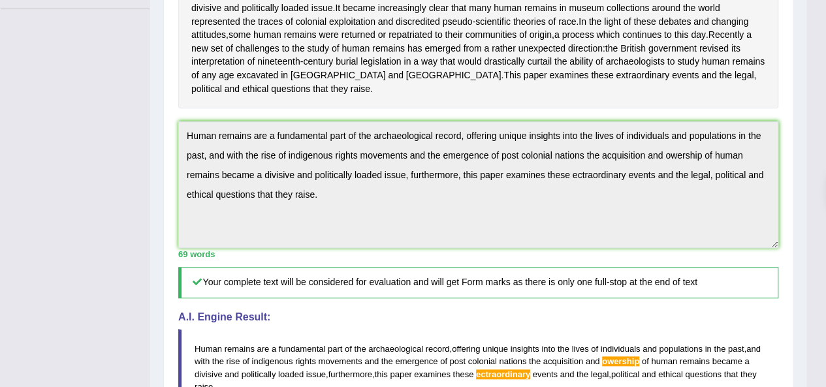 The image size is (826, 387). Describe the element at coordinates (620, 349) in the screenshot. I see `span: individuals` at that location.